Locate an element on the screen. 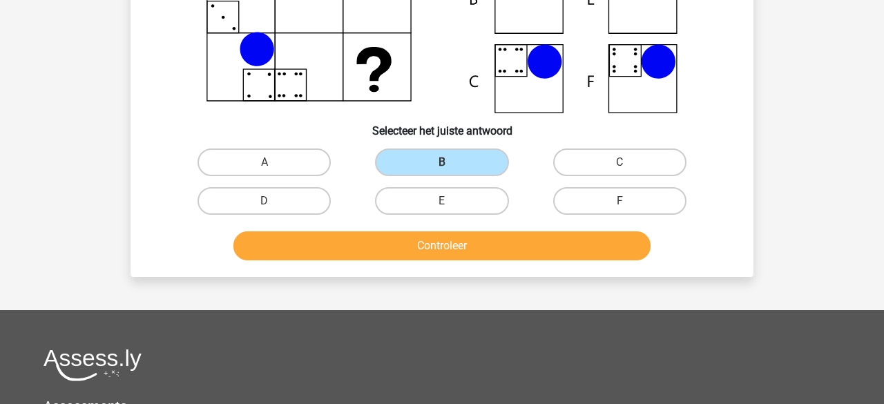  label: C is located at coordinates (619, 162).